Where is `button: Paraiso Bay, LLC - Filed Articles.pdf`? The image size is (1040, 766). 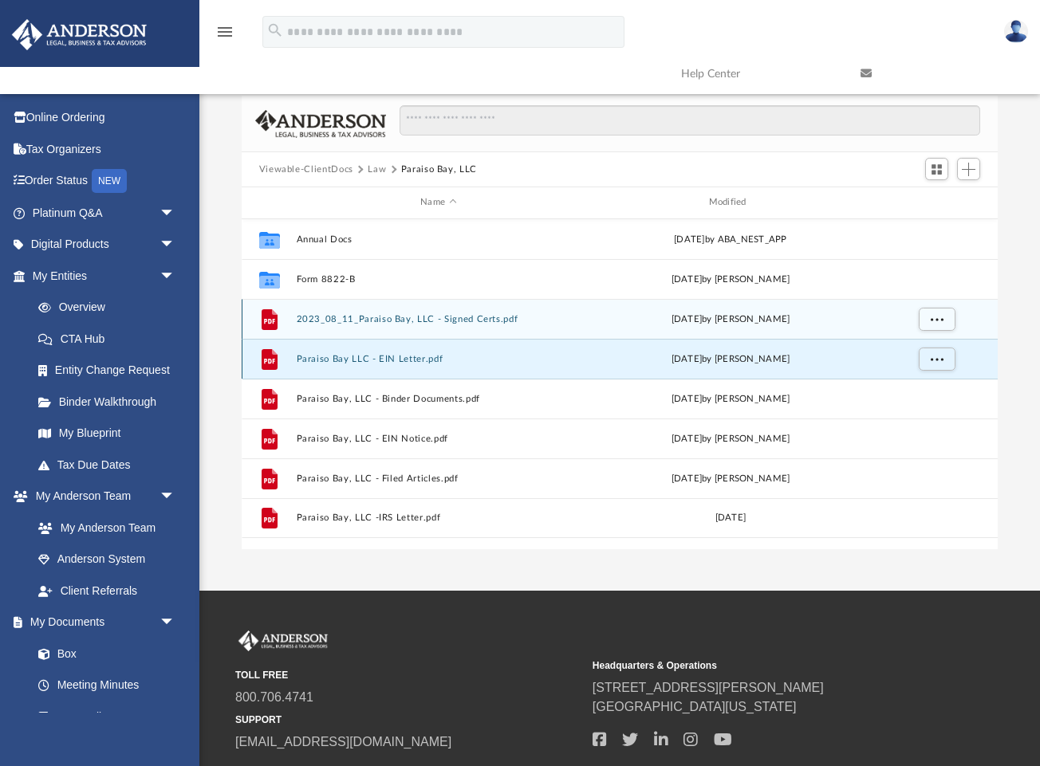 button: Paraiso Bay, LLC - Filed Articles.pdf is located at coordinates (438, 479).